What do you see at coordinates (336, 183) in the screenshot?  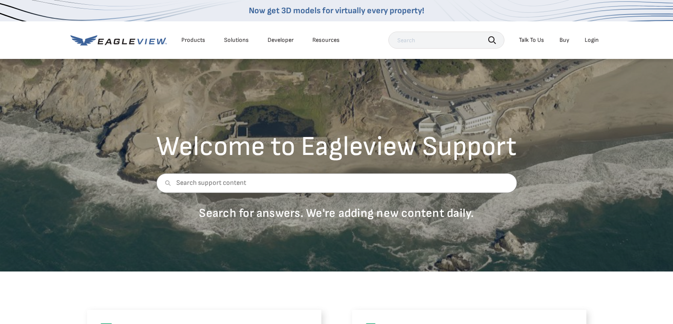 I see `input: Search support content` at bounding box center [336, 183].